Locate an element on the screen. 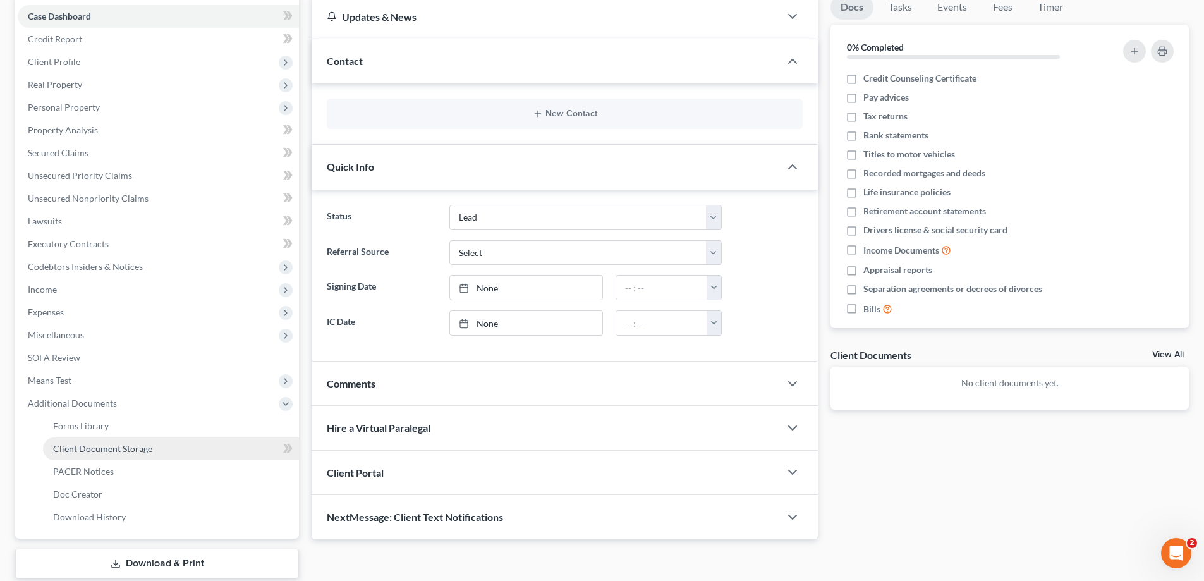  span: Bank statements is located at coordinates (896, 135).